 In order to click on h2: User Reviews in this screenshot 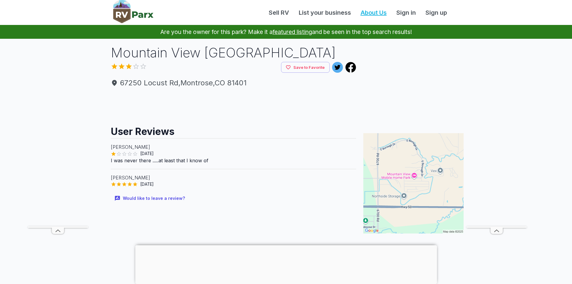, I will do `click(234, 129)`.